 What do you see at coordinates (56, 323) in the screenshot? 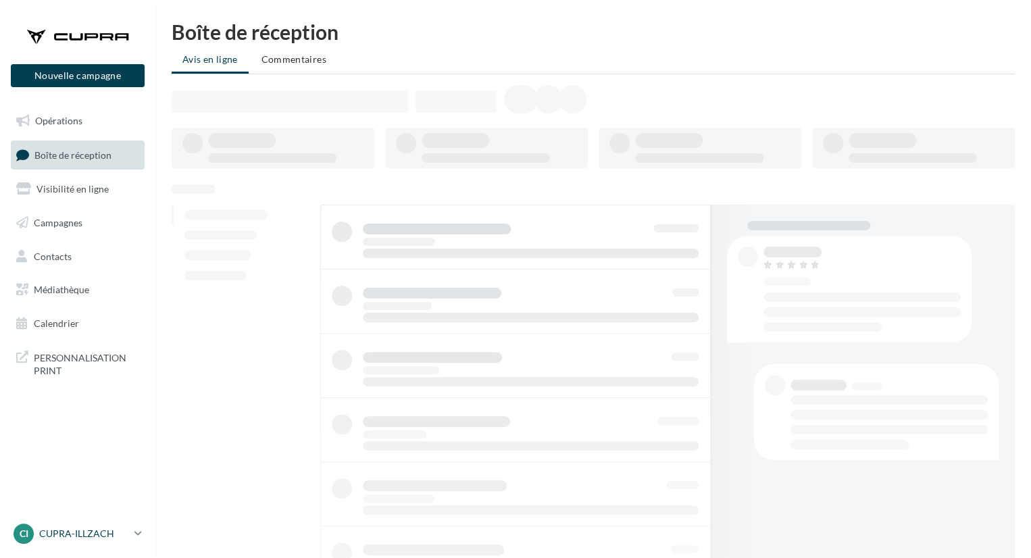
I see `span: Calendrier` at bounding box center [56, 323].